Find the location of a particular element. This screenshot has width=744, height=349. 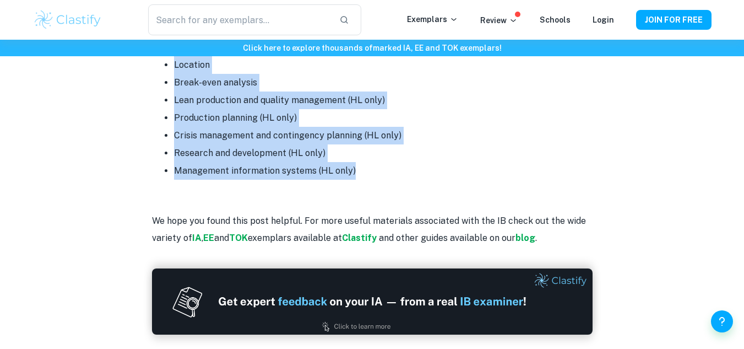

li: Production planning (HL only) is located at coordinates (383, 118).